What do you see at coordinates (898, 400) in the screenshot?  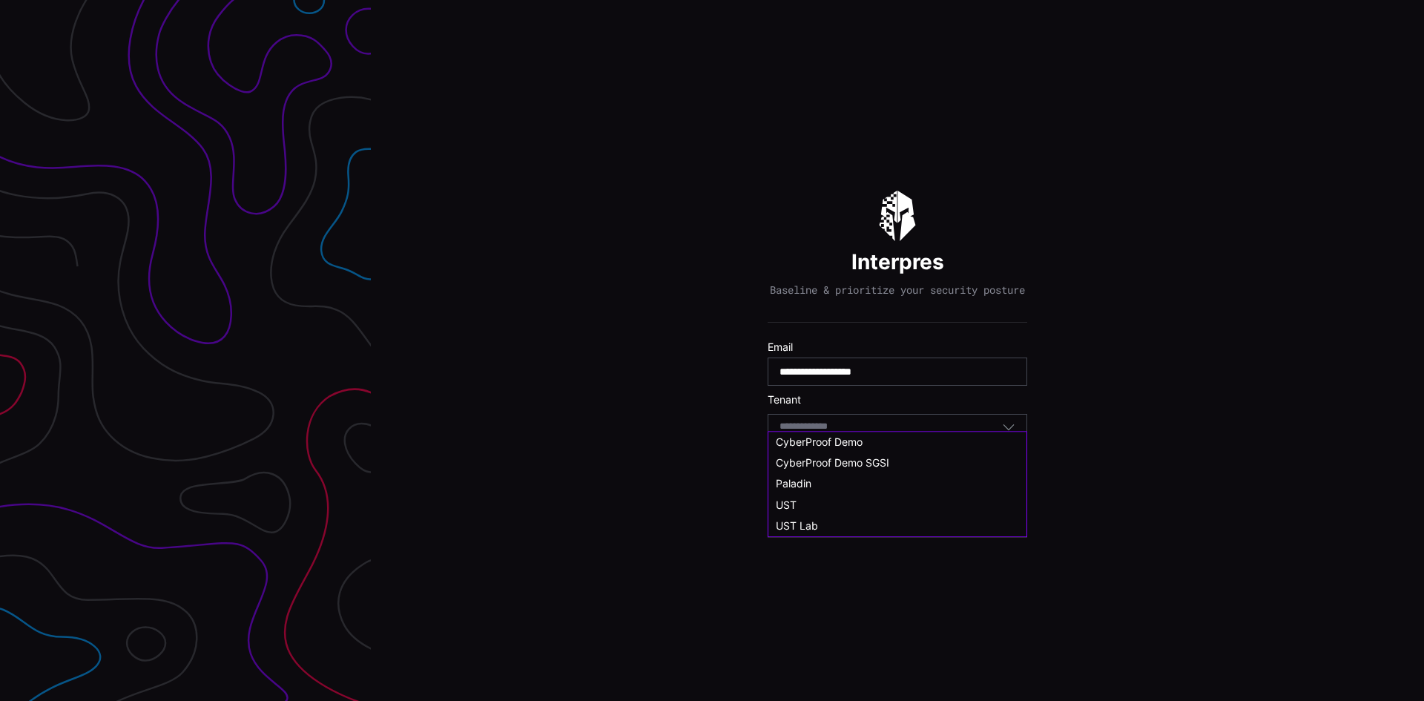 I see `label: Tenant` at bounding box center [898, 400].